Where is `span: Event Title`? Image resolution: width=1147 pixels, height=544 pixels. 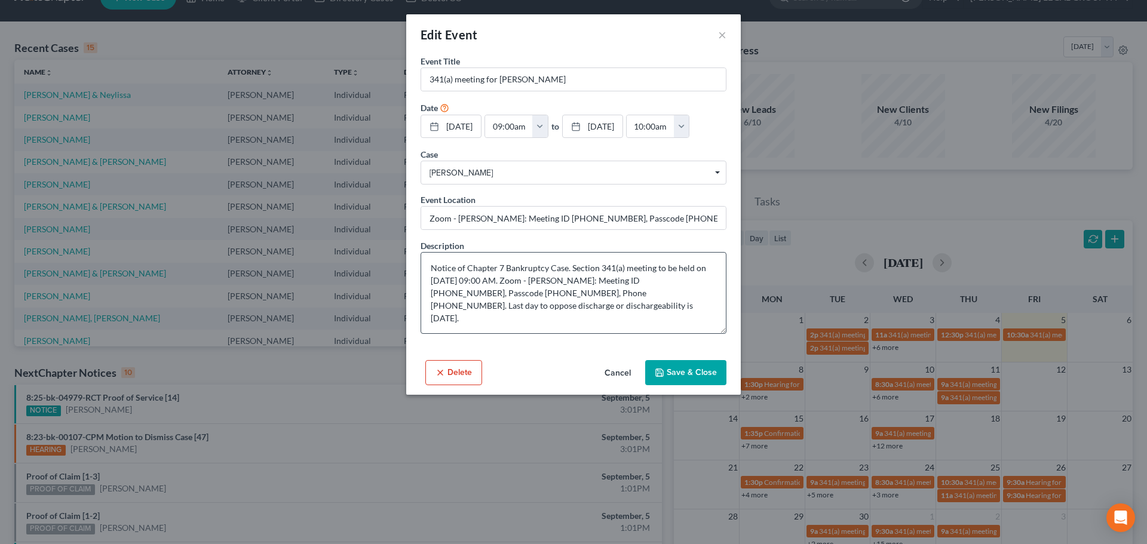
span: Event Title is located at coordinates (440, 61).